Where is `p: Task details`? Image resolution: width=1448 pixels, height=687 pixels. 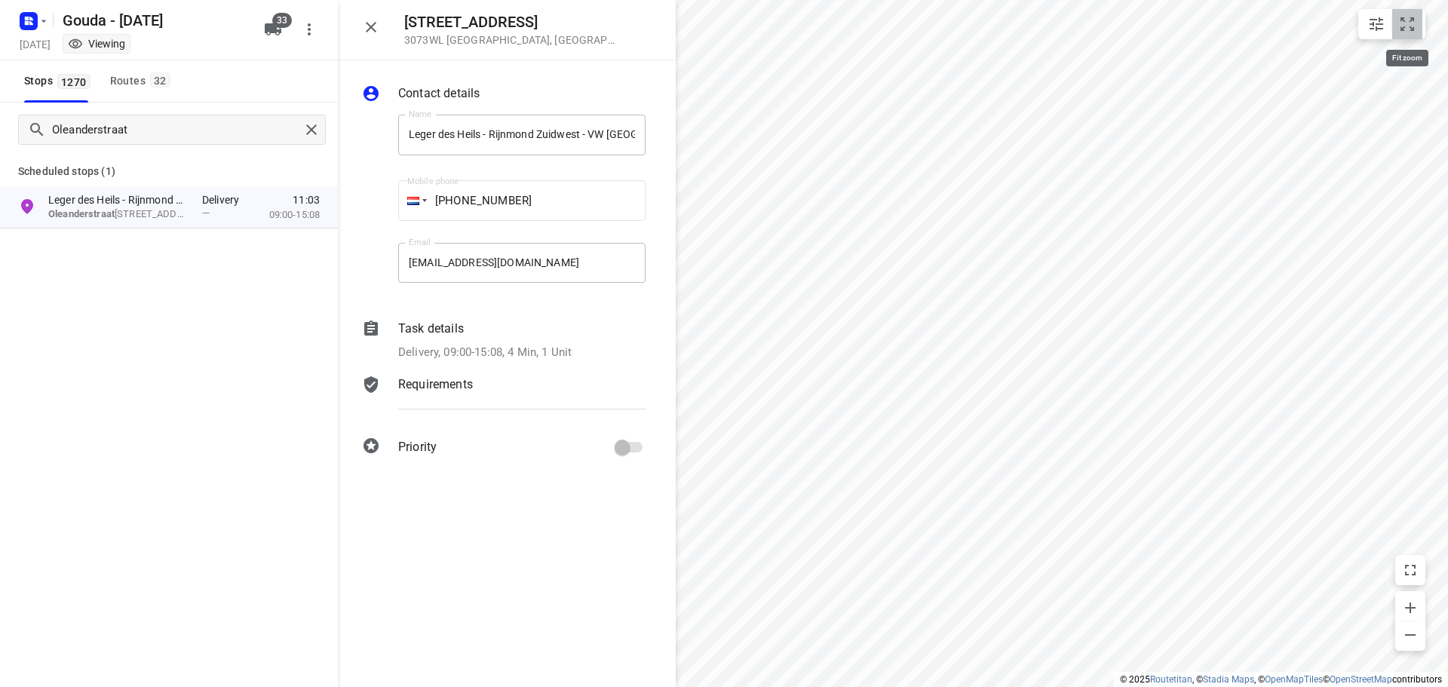
p: Task details is located at coordinates (431, 329).